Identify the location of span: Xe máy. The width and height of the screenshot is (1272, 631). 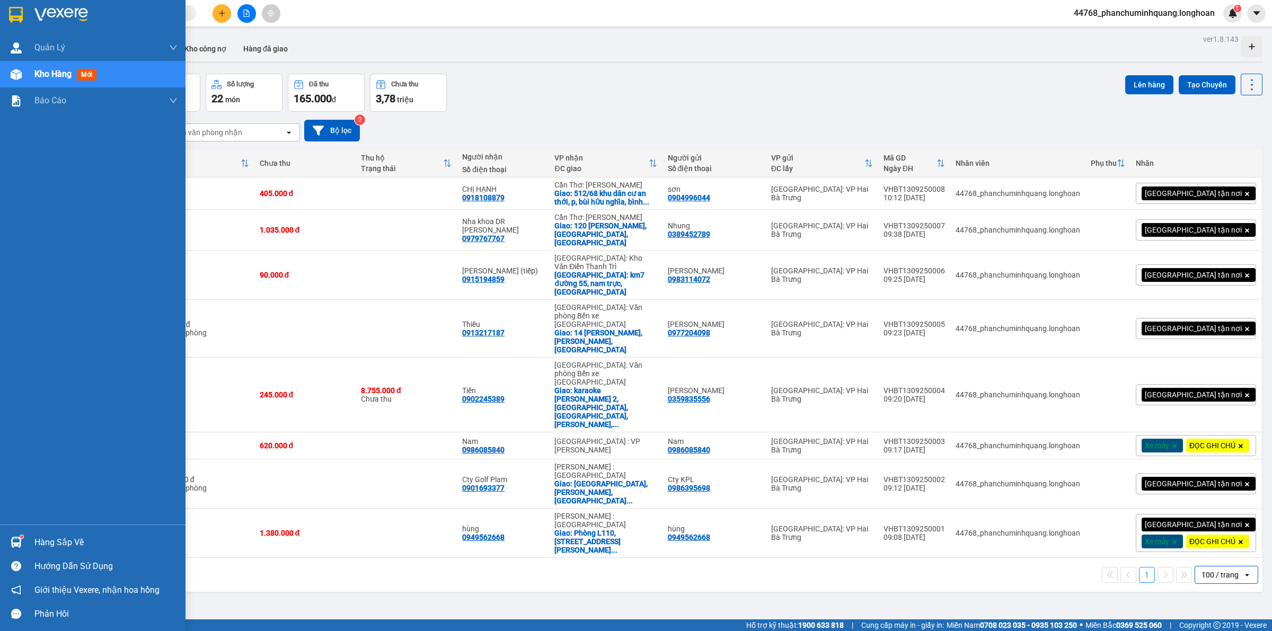
(1157, 446).